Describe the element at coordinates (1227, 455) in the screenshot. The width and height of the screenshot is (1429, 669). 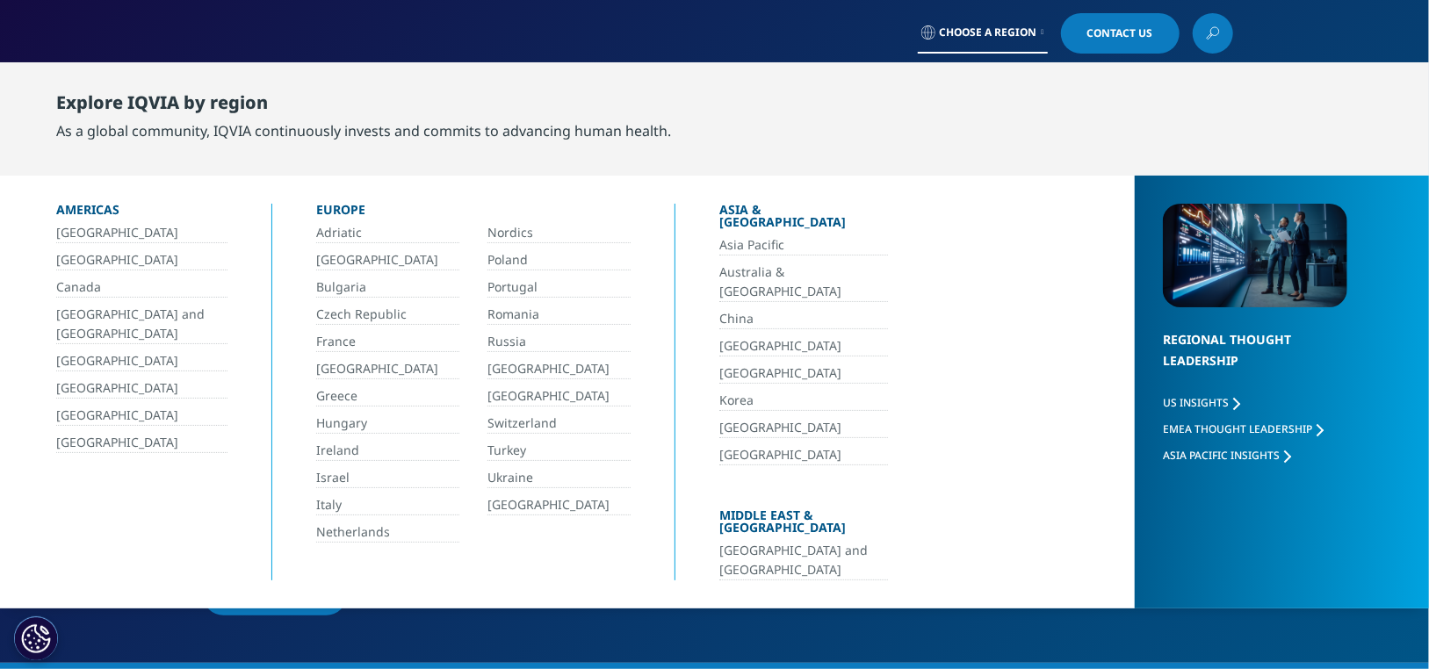
I see `a: Asia Pacific Insights` at that location.